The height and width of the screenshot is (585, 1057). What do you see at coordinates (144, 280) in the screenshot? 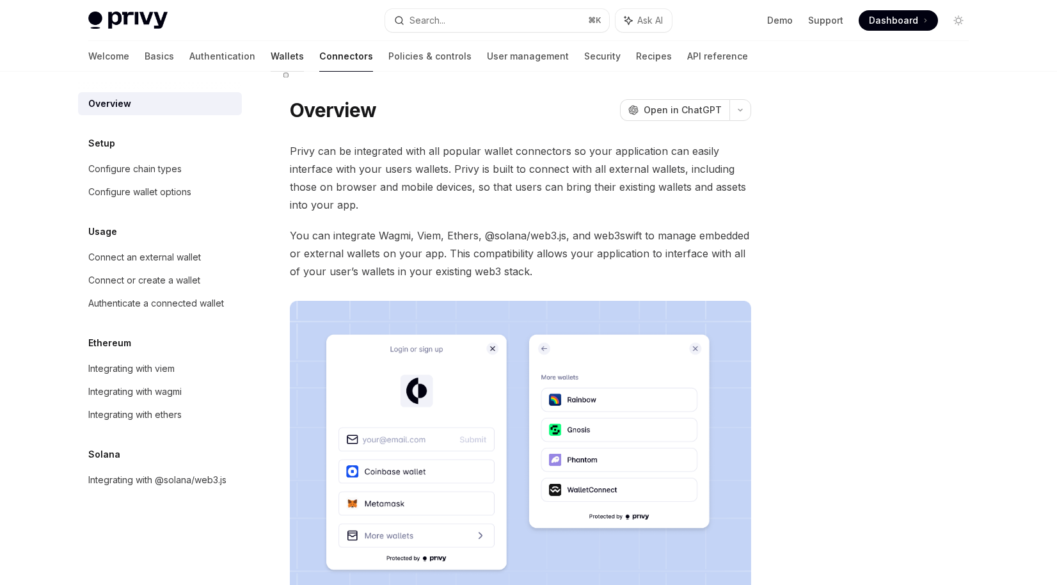
I see `div: Connect or create a wallet` at bounding box center [144, 280].